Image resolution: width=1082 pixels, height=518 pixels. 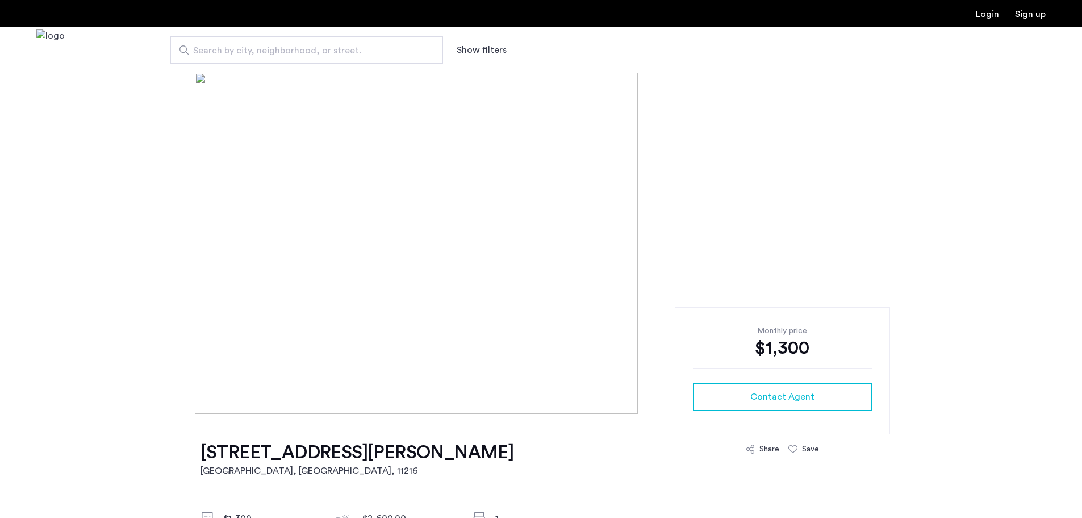 What do you see at coordinates (541, 243) in the screenshot?
I see `img: [object%20Object]` at bounding box center [541, 243].